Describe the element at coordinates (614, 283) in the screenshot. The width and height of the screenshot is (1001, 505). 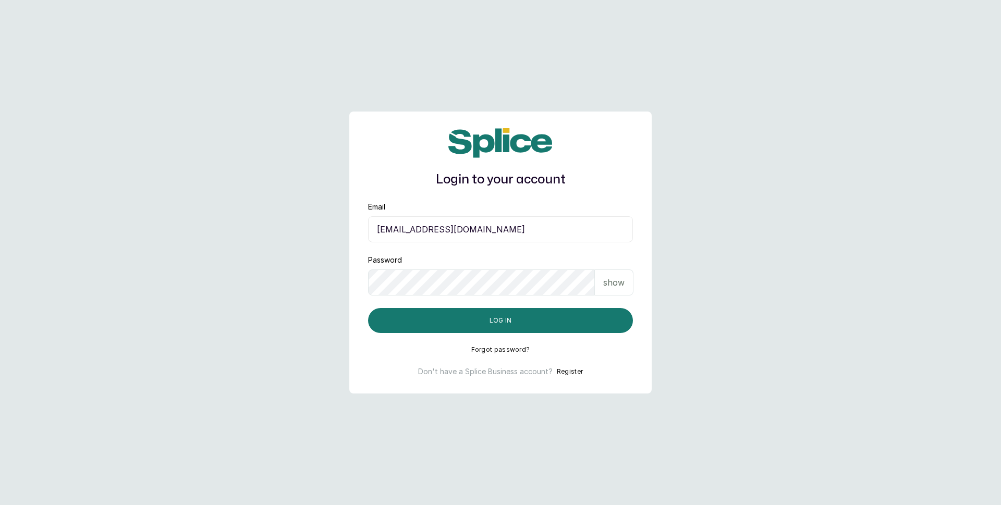
I see `p: show` at that location.